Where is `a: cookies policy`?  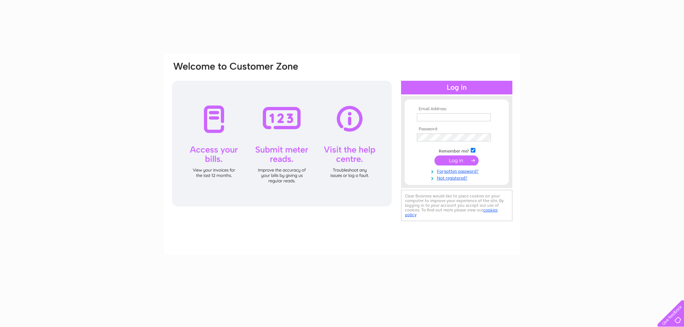
a: cookies policy is located at coordinates (451, 212).